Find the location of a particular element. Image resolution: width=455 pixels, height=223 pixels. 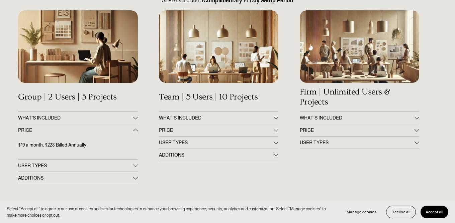

h4: Team | 5 Users | 10 Projects is located at coordinates (218, 97).